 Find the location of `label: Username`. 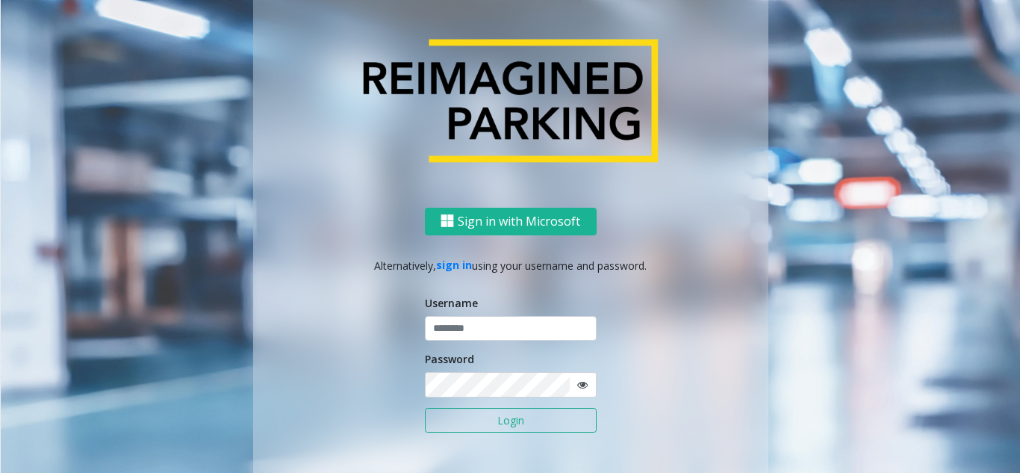

label: Username is located at coordinates (451, 302).